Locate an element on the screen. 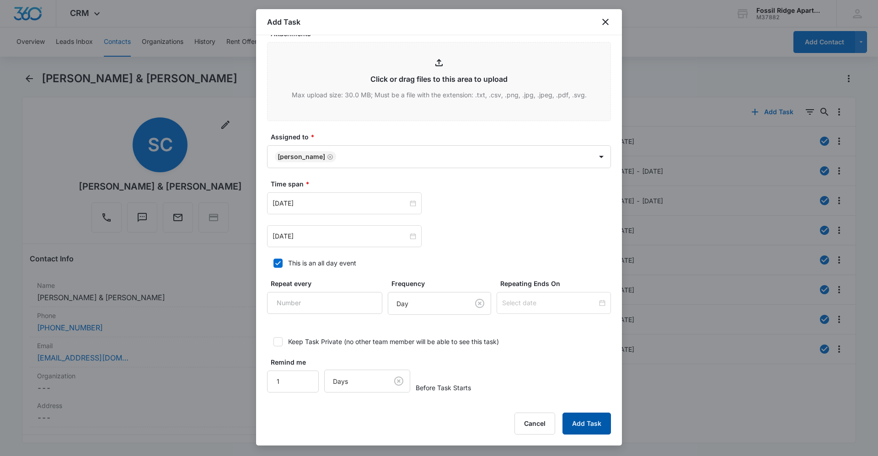  div: Keep Task Private (no other team member will be able to see this task) is located at coordinates (393, 342).